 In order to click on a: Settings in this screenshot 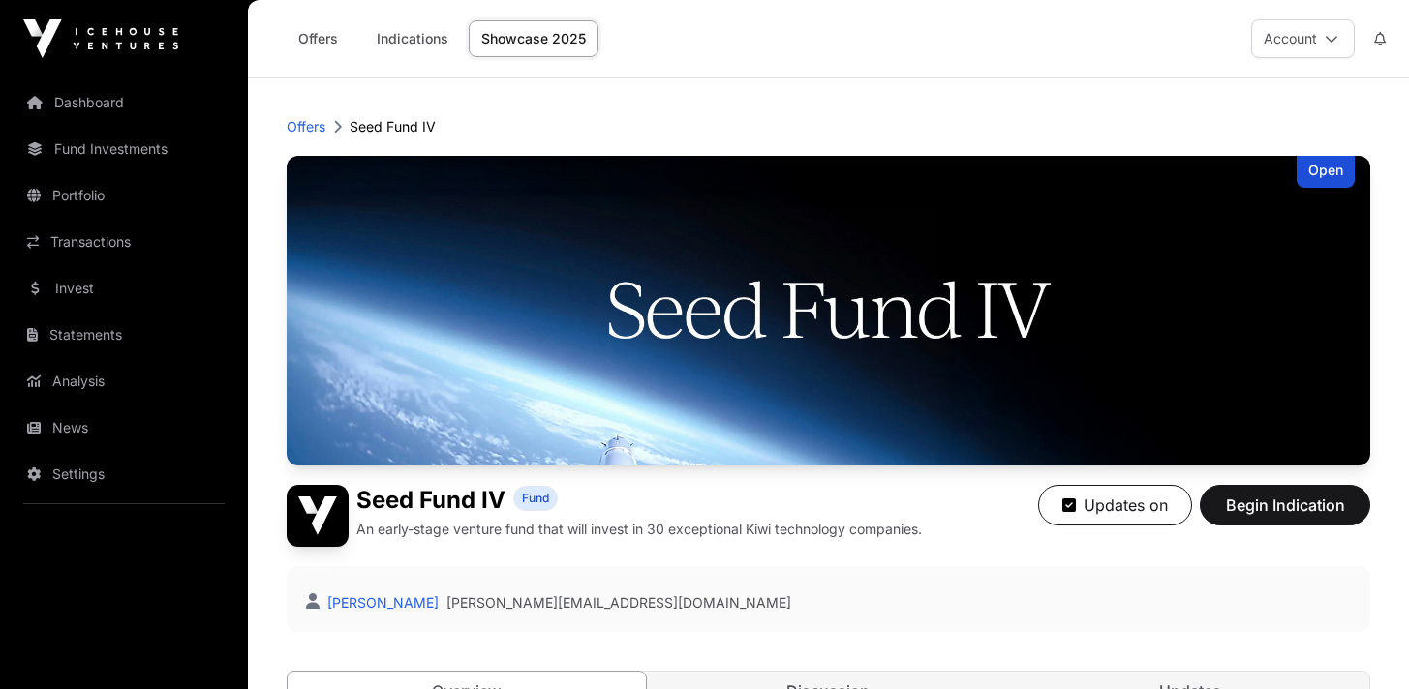, I will do `click(124, 474)`.